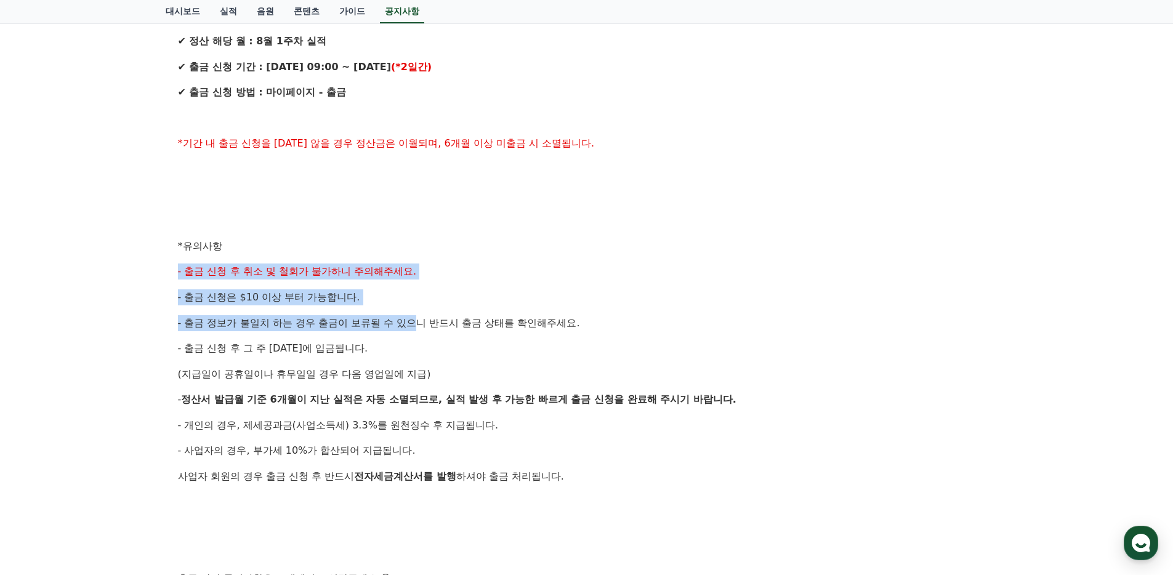 This screenshot has width=1173, height=575. I want to click on span: - 개인의 경우, 제세공과금(사업소득세) 3.3%를 원천징수 후 지급됩니다., so click(338, 425).